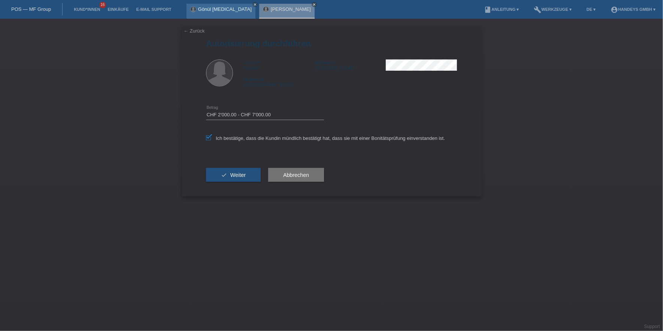 The width and height of the screenshot is (663, 331). Describe the element at coordinates (488, 10) in the screenshot. I see `i: book` at that location.